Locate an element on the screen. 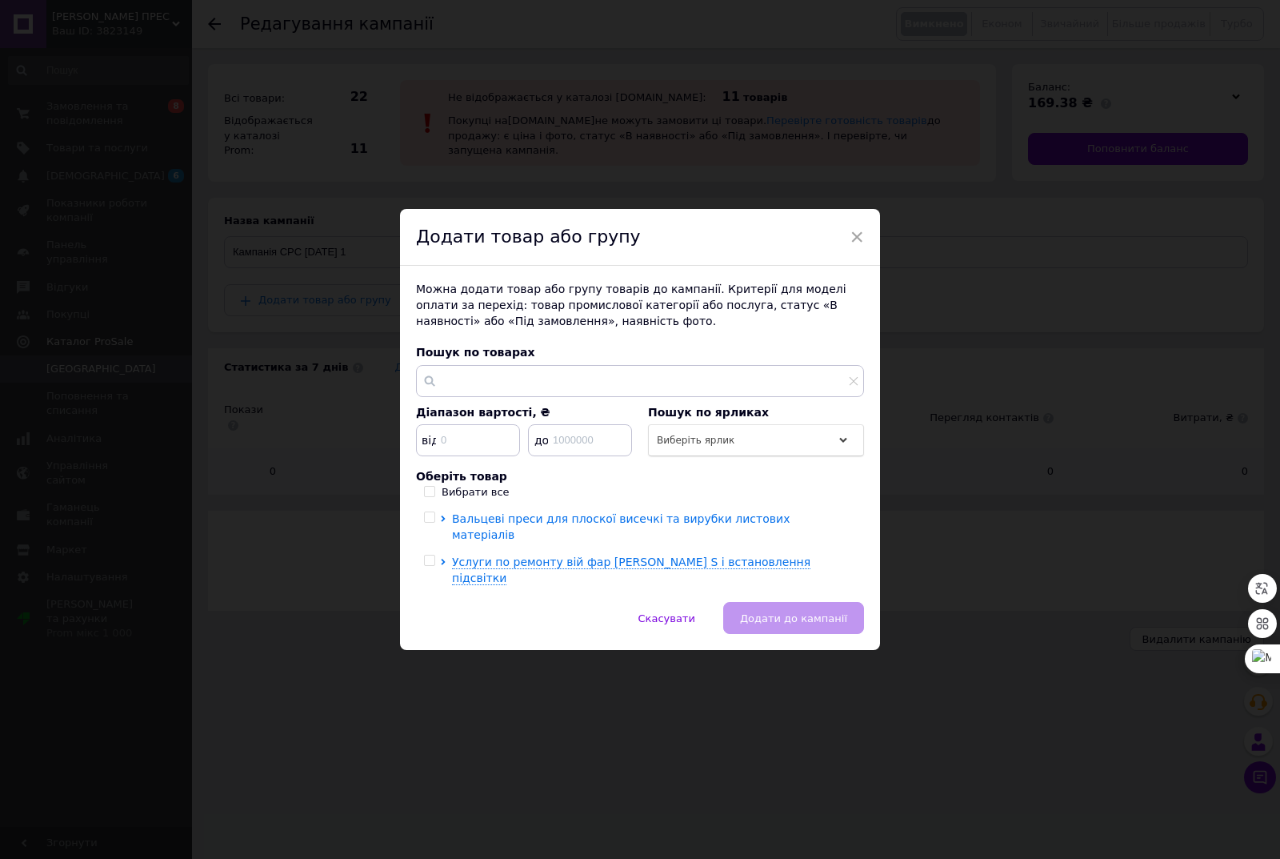 The image size is (1280, 859). span: Виберіть ярлик is located at coordinates (695, 440).